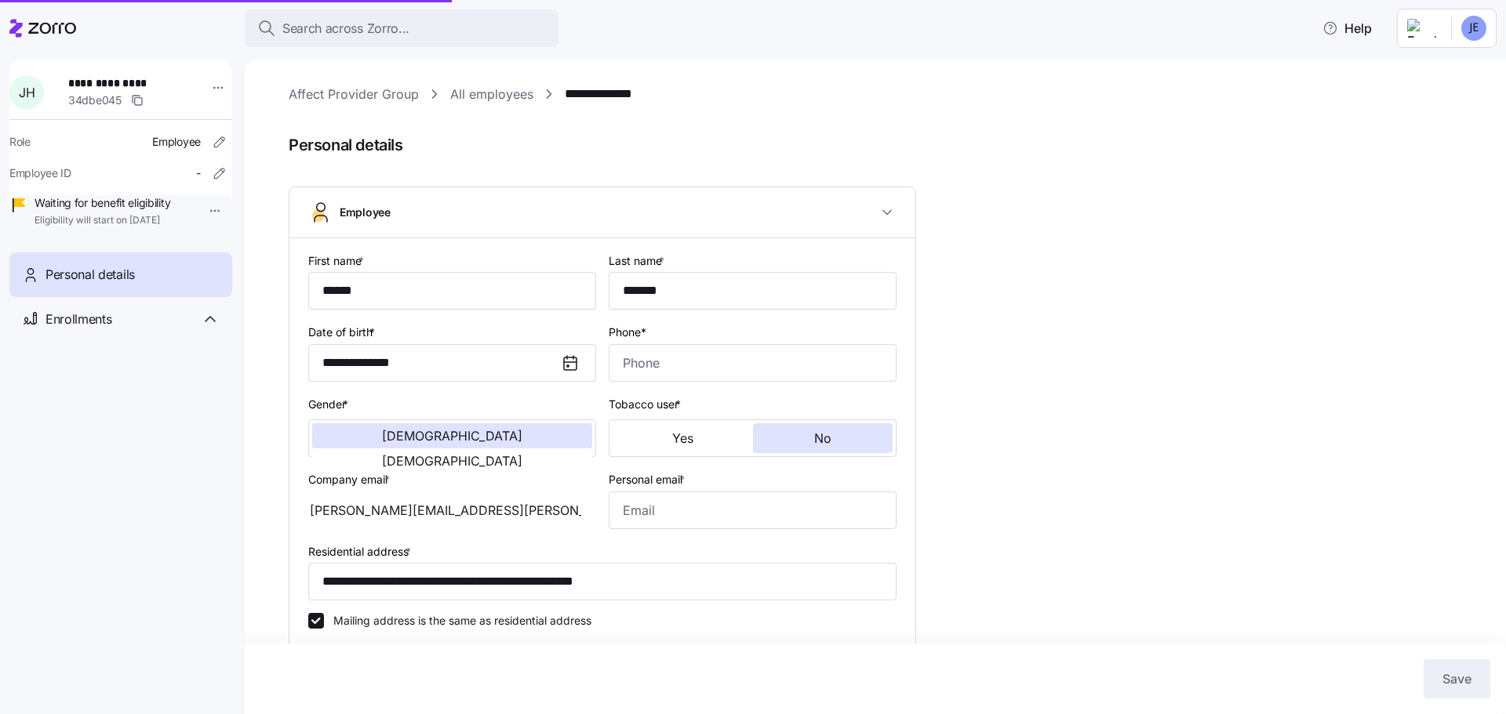 The width and height of the screenshot is (1506, 714). Describe the element at coordinates (361, 552) in the screenshot. I see `label: Residential address` at that location.